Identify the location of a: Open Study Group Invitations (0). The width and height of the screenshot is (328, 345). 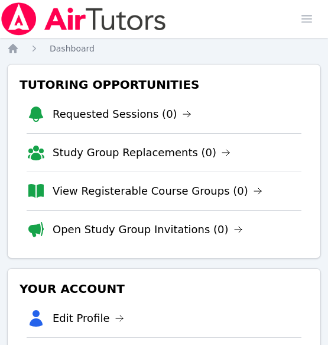
(148, 229).